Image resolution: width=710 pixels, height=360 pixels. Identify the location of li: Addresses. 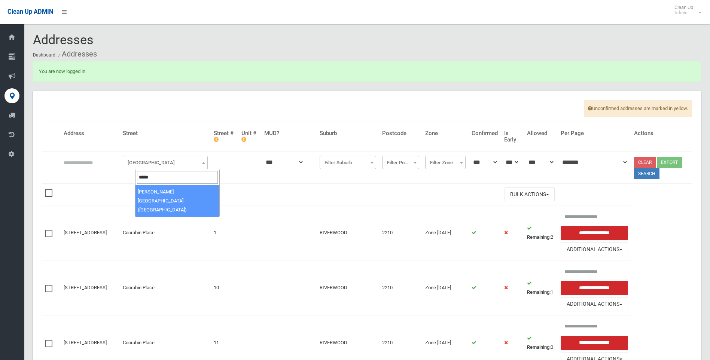
(77, 54).